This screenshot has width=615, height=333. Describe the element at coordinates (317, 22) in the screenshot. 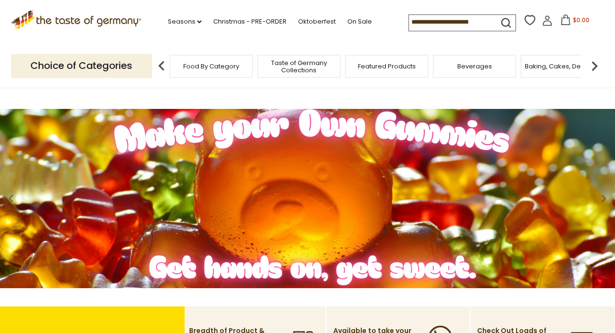

I see `a: Oktoberfest` at that location.